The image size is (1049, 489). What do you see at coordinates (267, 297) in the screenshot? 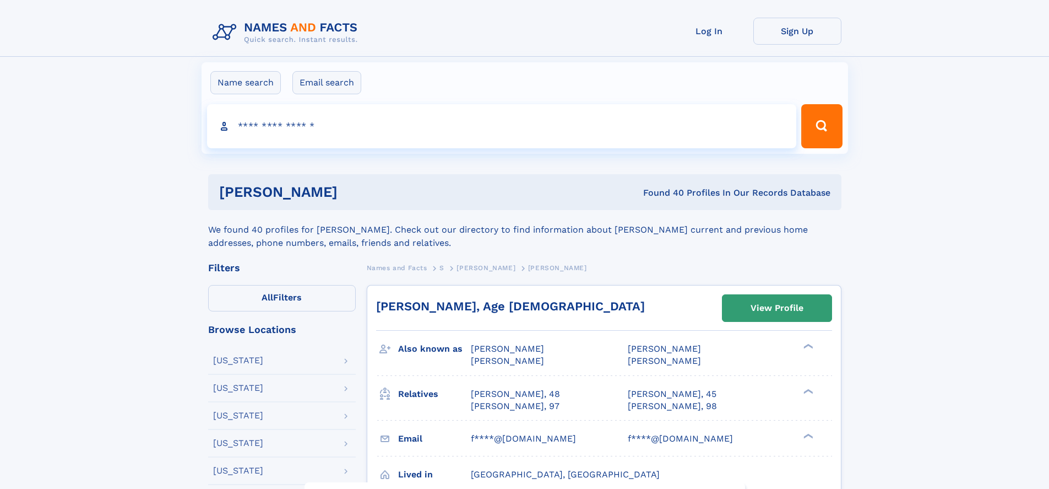
I see `span: All` at bounding box center [267, 297].